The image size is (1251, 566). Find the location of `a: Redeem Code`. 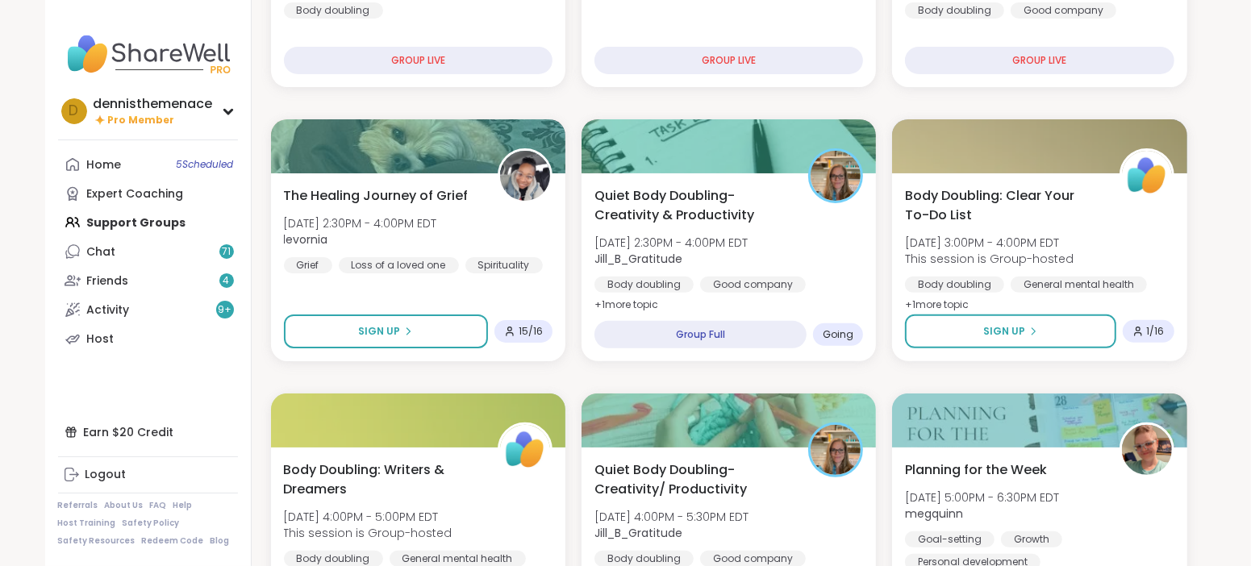

a: Redeem Code is located at coordinates (173, 541).